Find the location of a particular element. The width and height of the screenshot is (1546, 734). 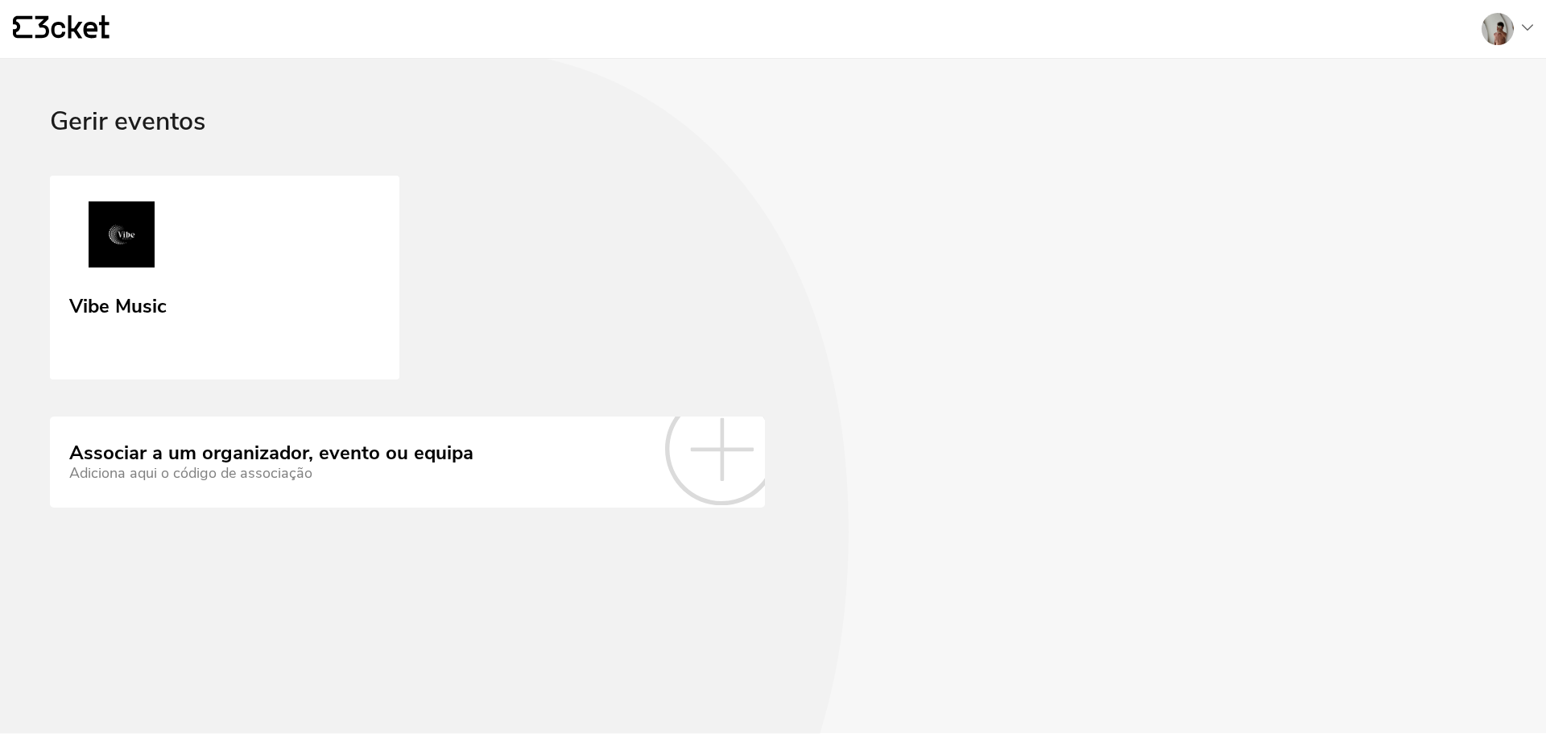

div: Vibe Music is located at coordinates (118, 304).